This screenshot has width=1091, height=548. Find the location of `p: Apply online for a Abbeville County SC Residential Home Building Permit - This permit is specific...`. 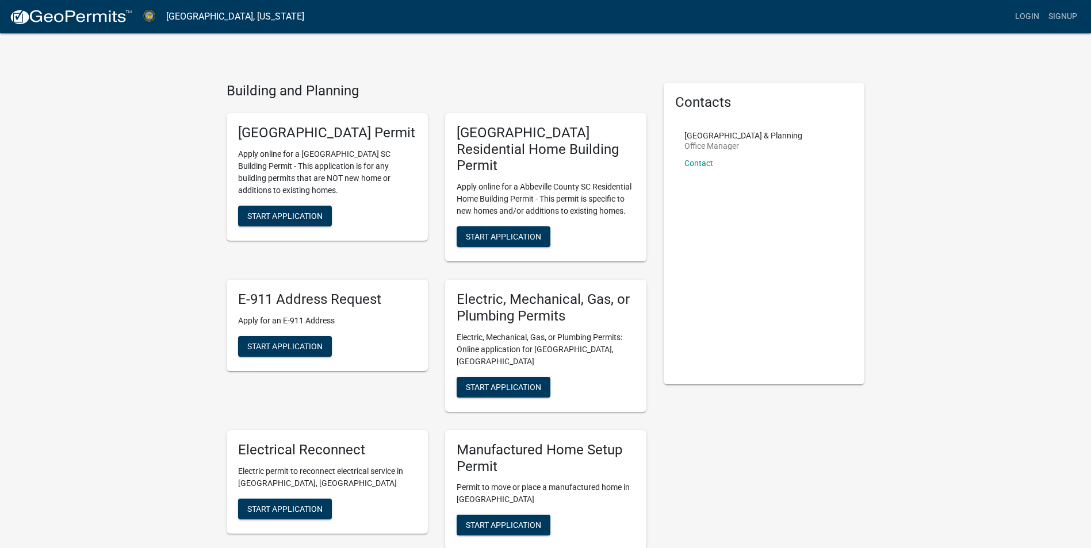

p: Apply online for a Abbeville County SC Residential Home Building Permit - This permit is specific... is located at coordinates (546, 199).